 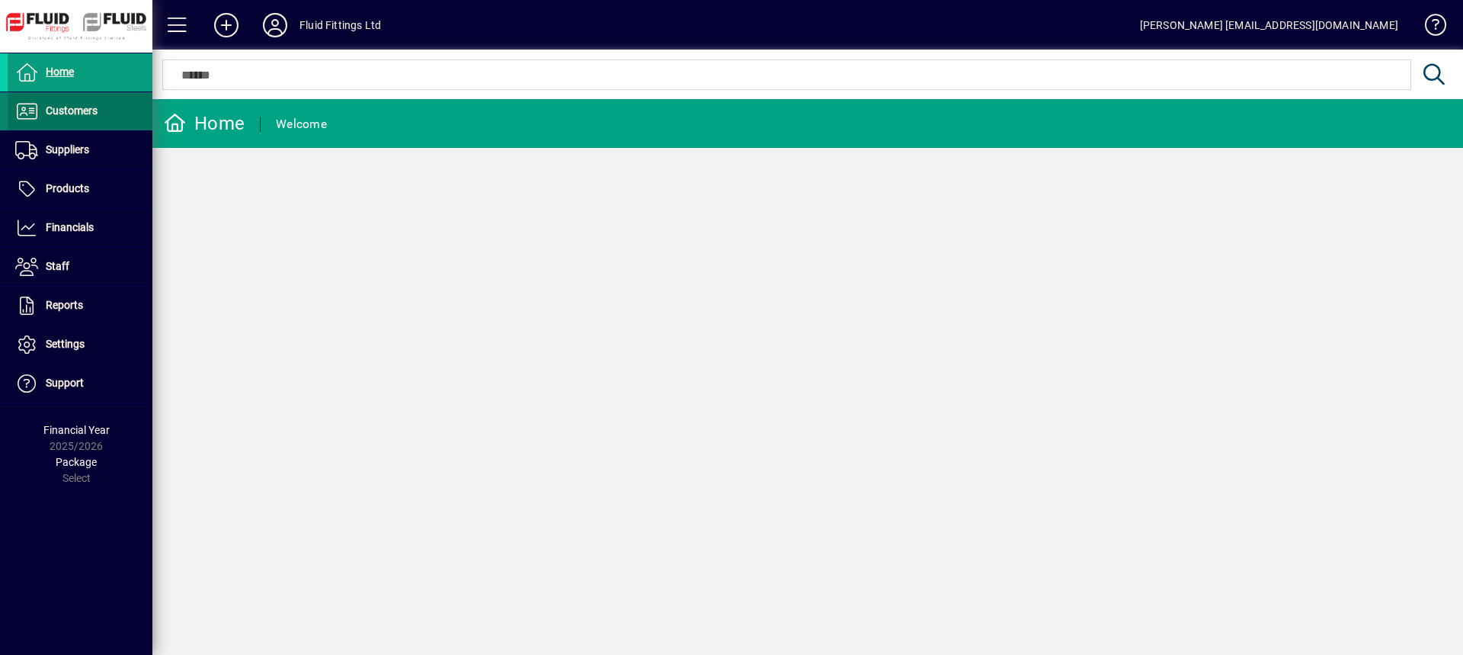 What do you see at coordinates (80, 228) in the screenshot?
I see `a: Financials` at bounding box center [80, 228].